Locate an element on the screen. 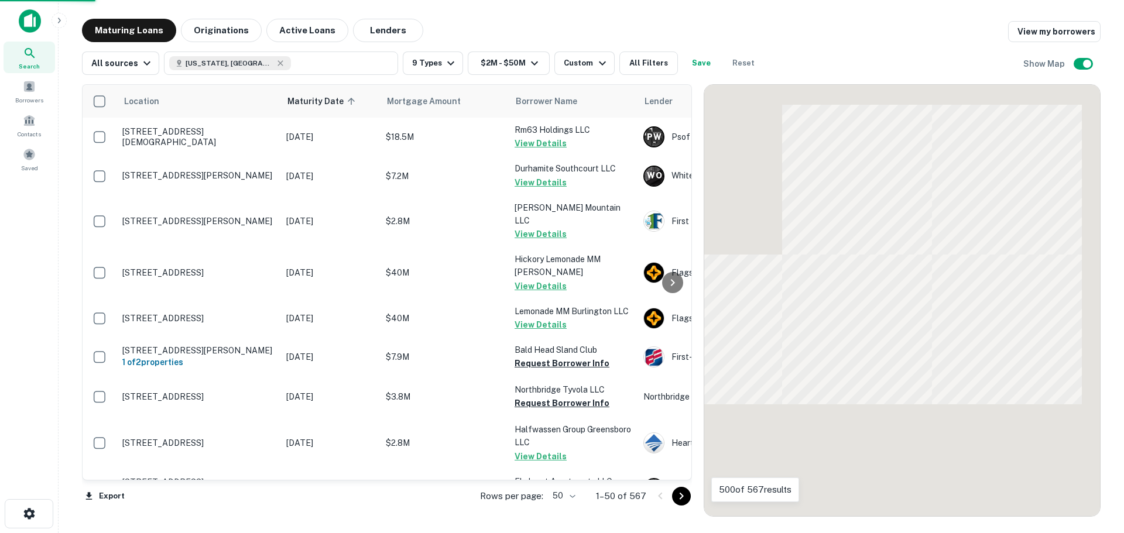  p: W O is located at coordinates (654, 176).